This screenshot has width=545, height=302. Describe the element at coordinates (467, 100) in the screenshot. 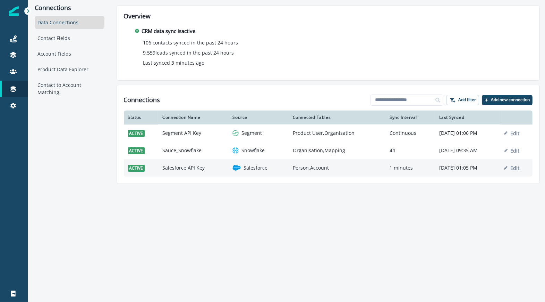

I see `p: Add filter` at that location.